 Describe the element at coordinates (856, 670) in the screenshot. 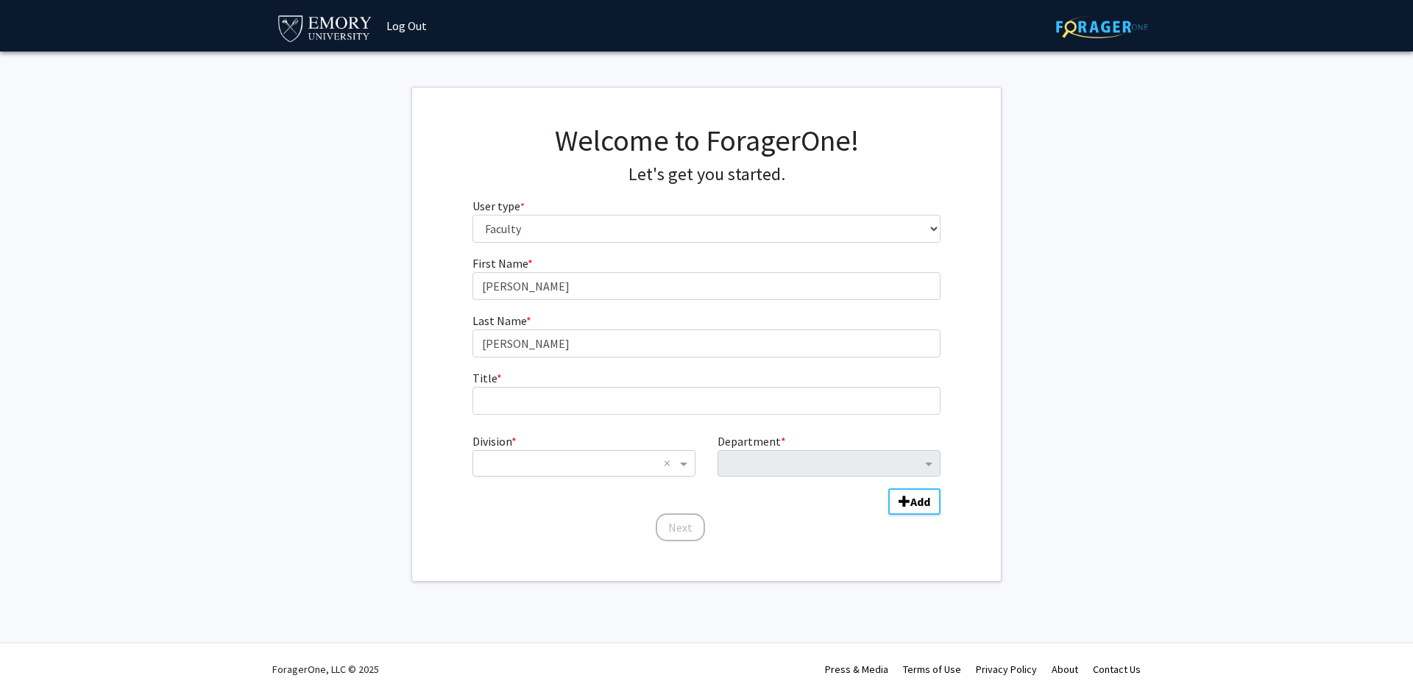

I see `a: Press & Media` at that location.